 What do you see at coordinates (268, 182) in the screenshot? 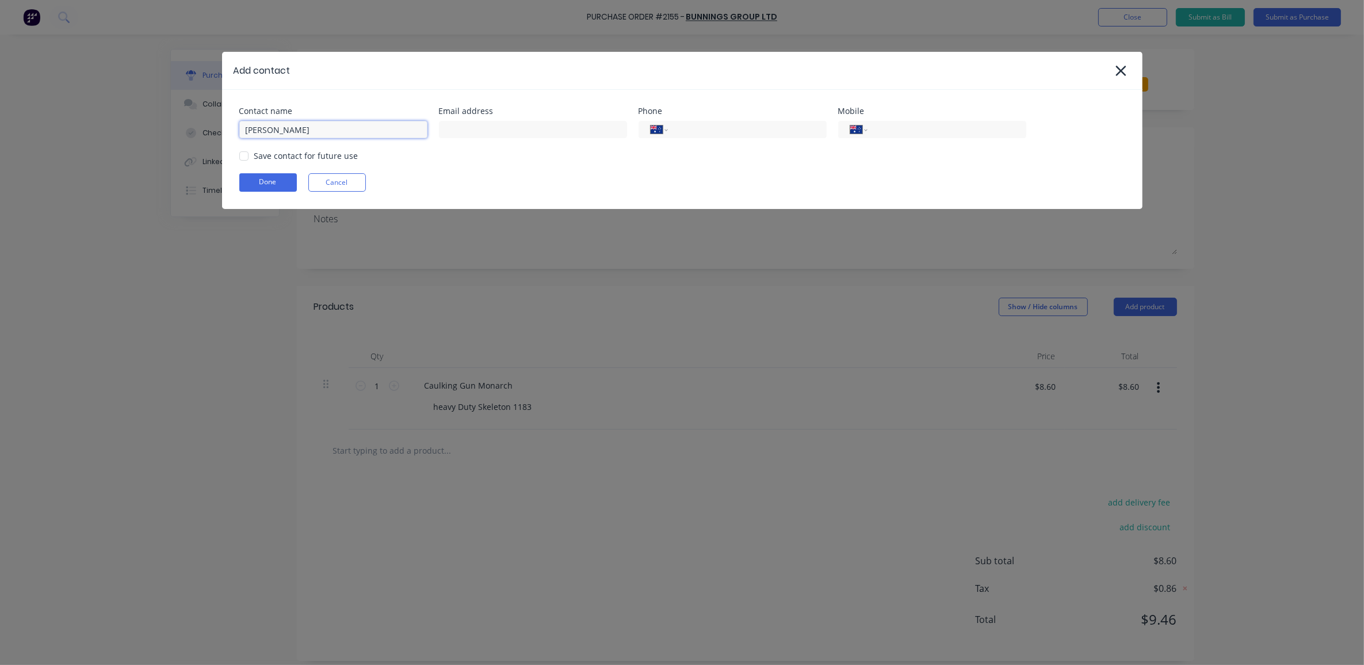
I see `button: Done` at bounding box center [268, 182].